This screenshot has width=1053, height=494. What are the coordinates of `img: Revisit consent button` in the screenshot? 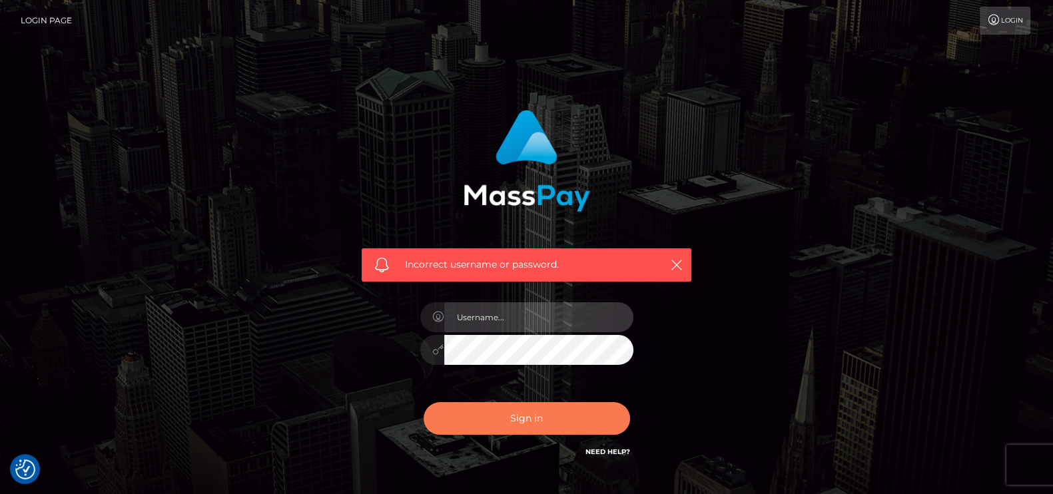 It's located at (25, 469).